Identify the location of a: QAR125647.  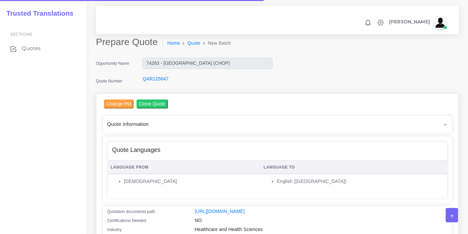
(156, 79).